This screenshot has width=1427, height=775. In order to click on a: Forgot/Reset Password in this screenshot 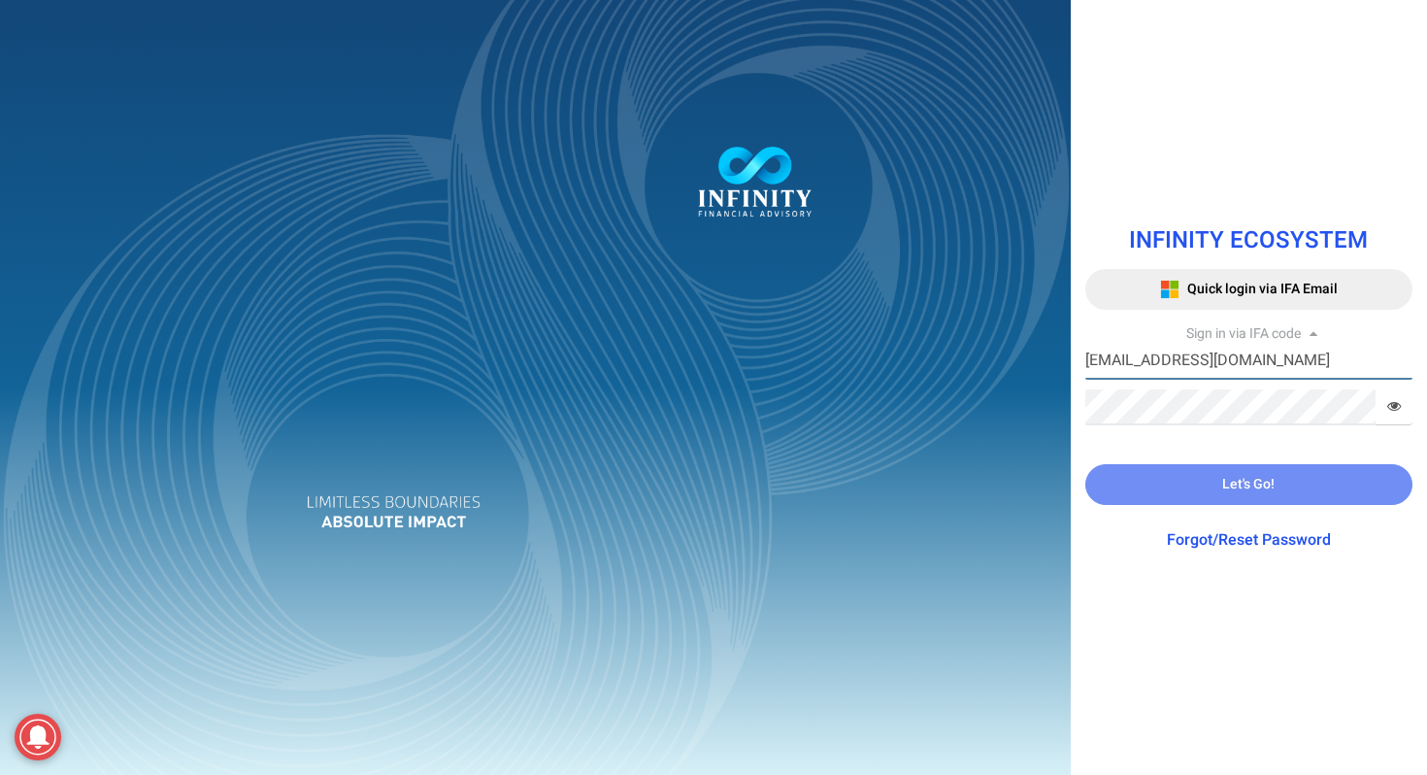, I will do `click(1249, 540)`.